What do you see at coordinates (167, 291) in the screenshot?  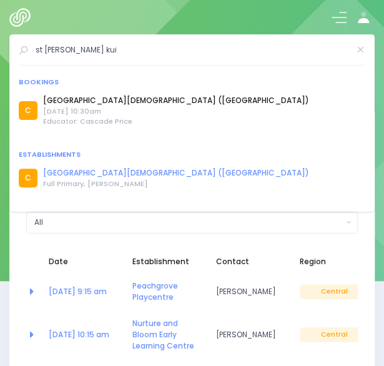 I see `td: <a href="https://app.stjis.org.nz/establishments/204584" class="font-weight-bold">Peachgrove Play...` at bounding box center [167, 291].